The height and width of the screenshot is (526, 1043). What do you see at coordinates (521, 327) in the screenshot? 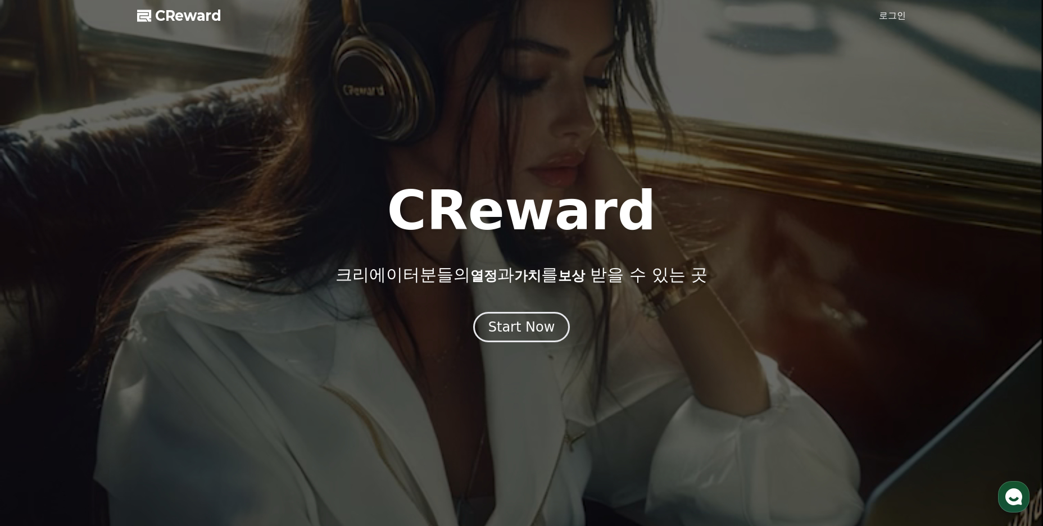
I see `button: Start Now` at bounding box center [521, 327].